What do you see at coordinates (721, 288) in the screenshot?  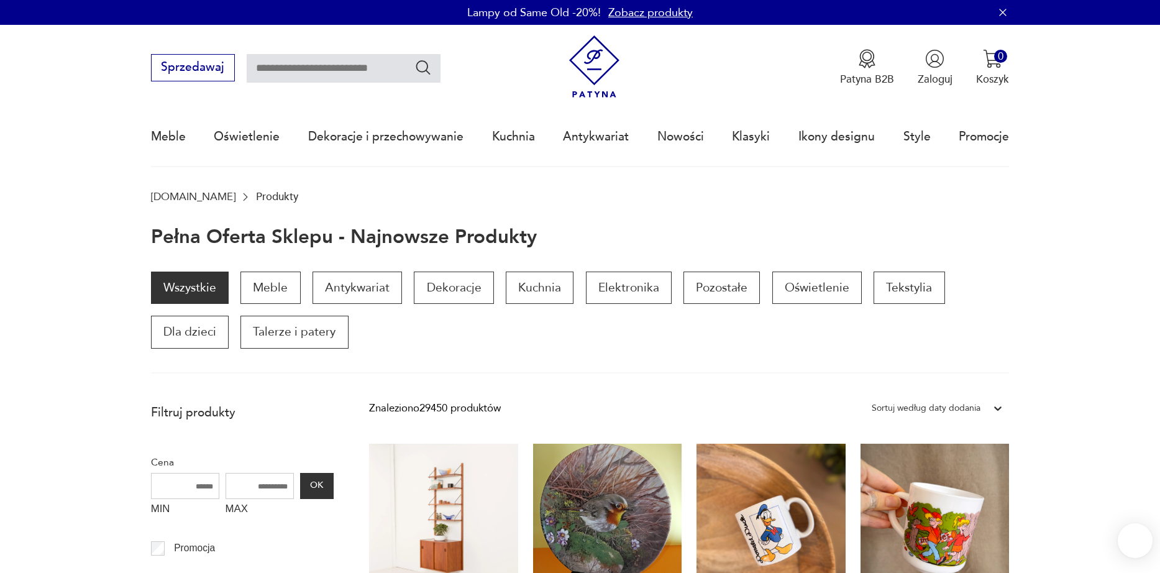 I see `a: Pozostałe` at bounding box center [721, 288].